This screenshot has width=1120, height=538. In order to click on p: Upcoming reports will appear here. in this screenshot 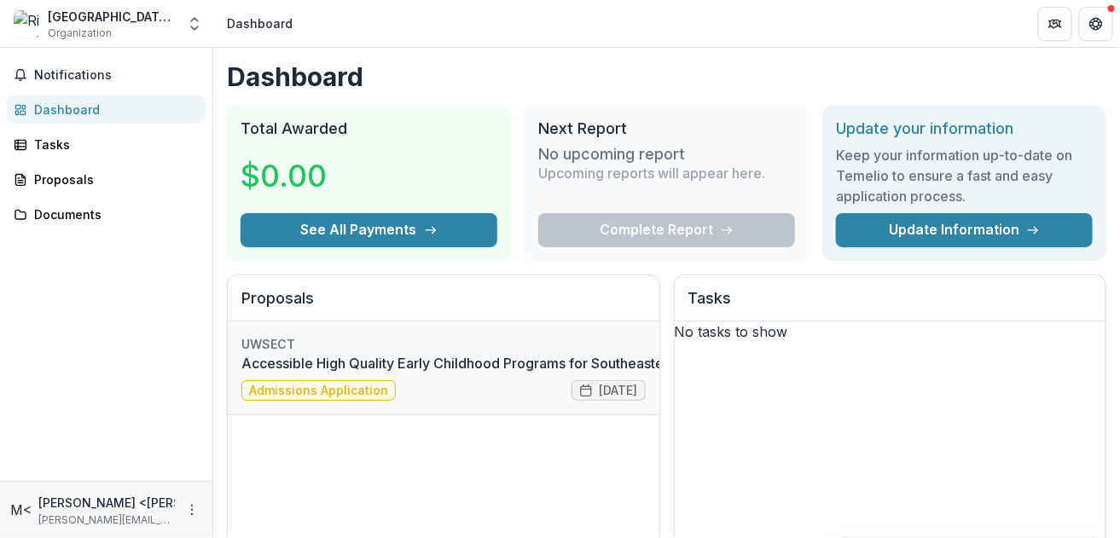, I will do `click(652, 173)`.